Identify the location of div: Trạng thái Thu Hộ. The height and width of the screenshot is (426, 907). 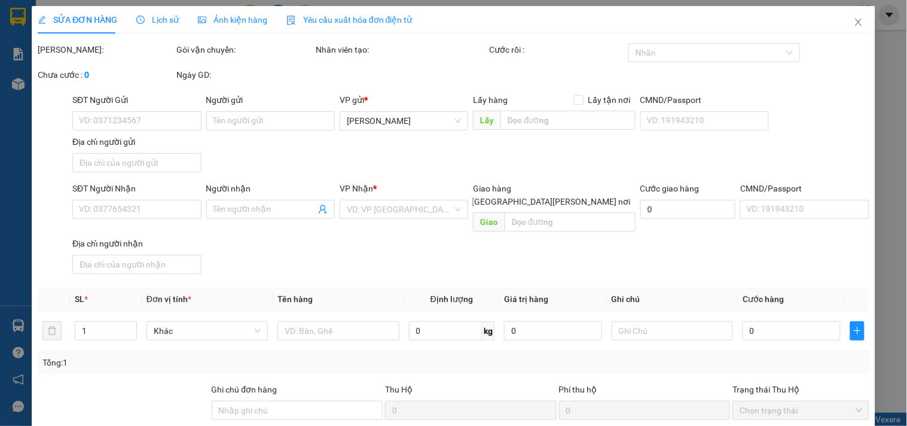
(801, 389).